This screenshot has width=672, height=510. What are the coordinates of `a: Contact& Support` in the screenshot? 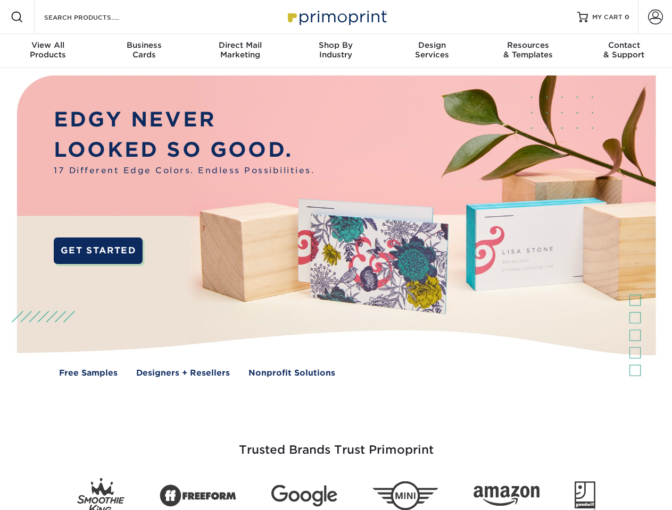 It's located at (624, 51).